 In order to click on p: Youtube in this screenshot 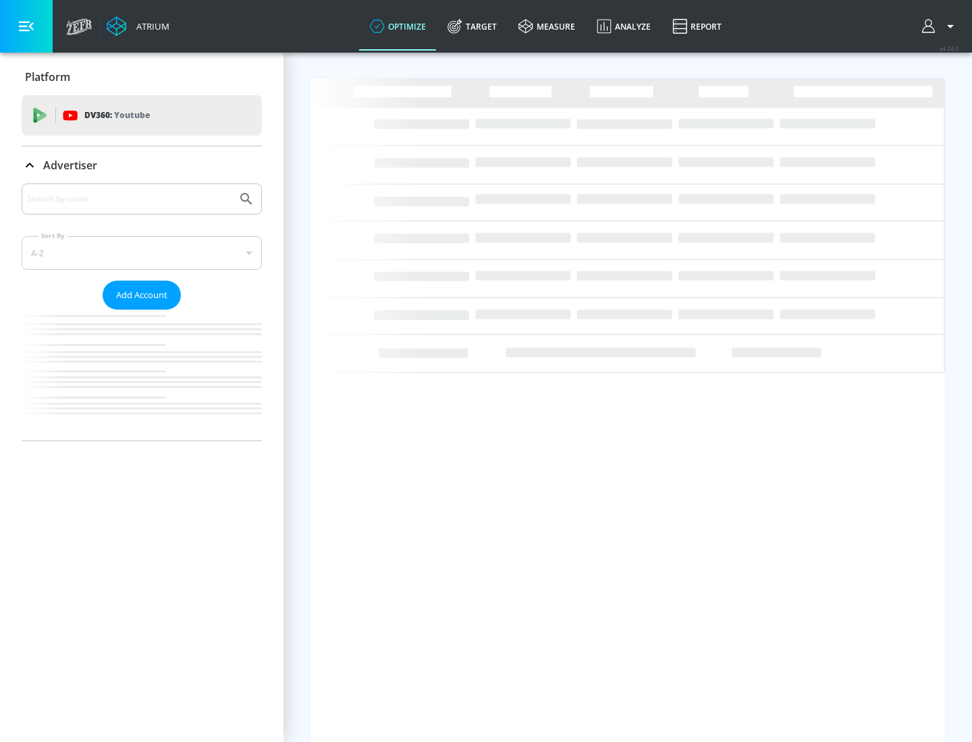, I will do `click(132, 115)`.